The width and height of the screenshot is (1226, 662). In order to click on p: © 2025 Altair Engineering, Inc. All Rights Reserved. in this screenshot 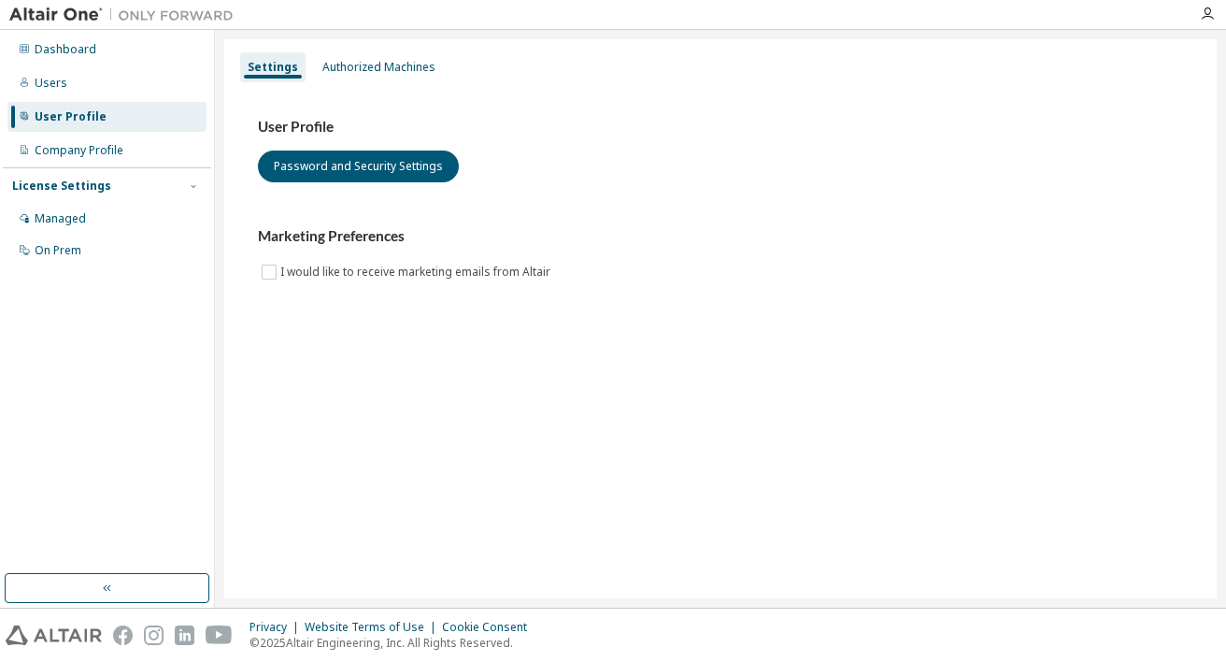, I will do `click(394, 642)`.